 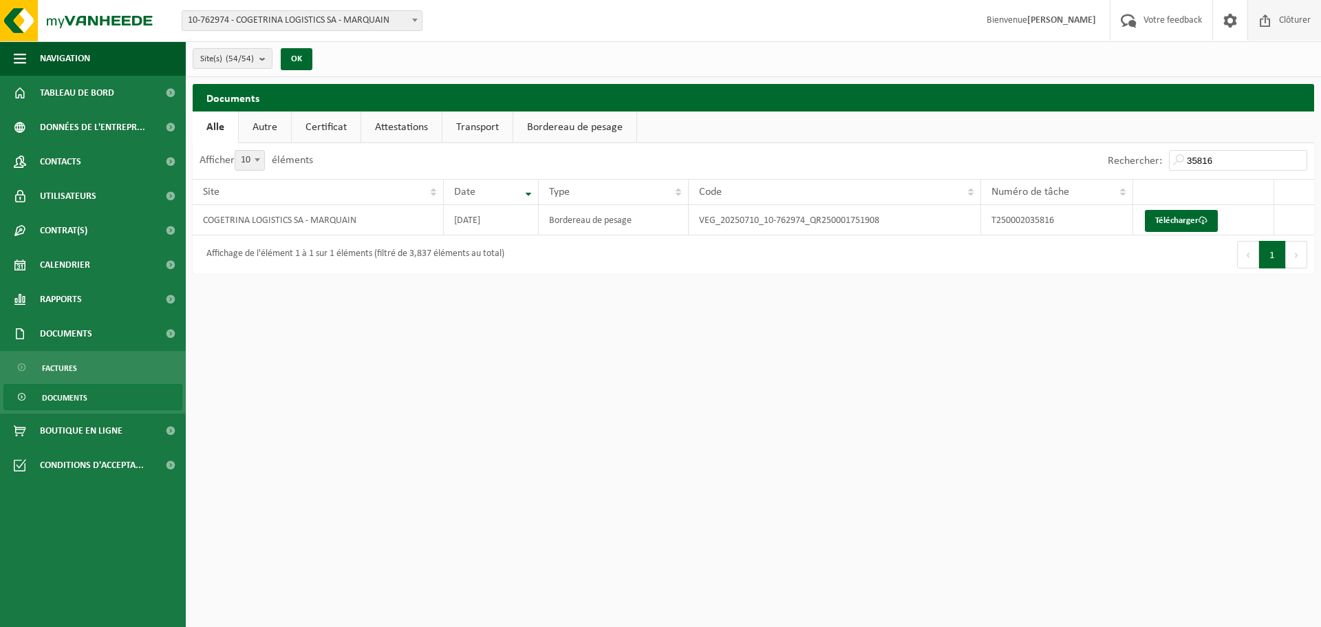 I want to click on span: Date, so click(x=465, y=192).